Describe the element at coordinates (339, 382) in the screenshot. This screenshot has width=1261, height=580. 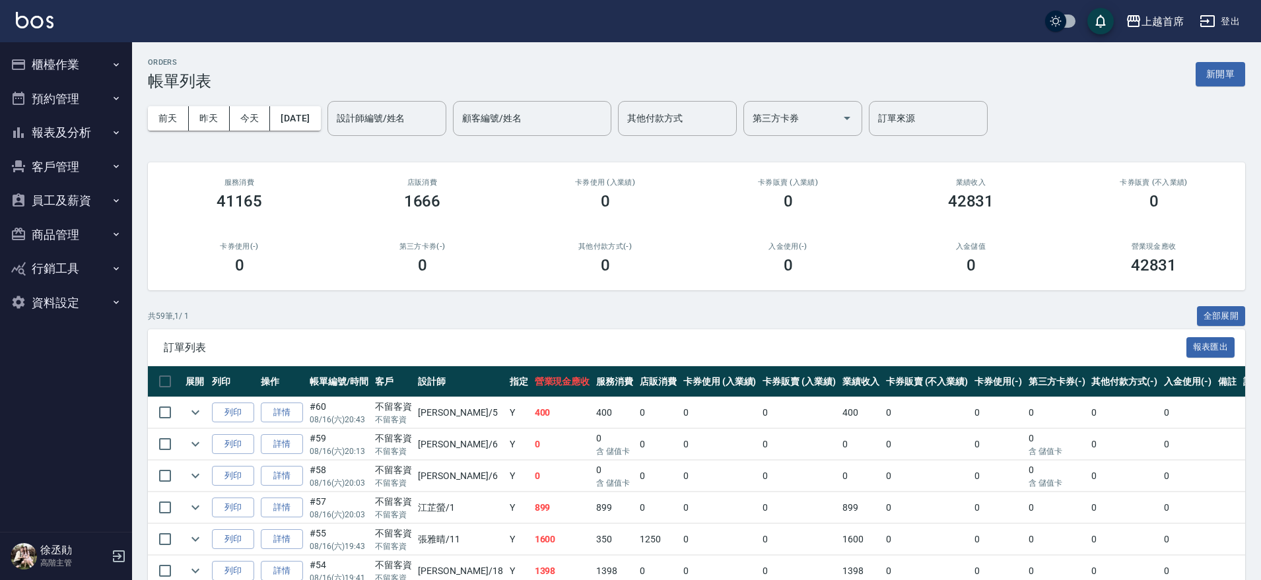
I see `th: 帳單編號/時間` at that location.